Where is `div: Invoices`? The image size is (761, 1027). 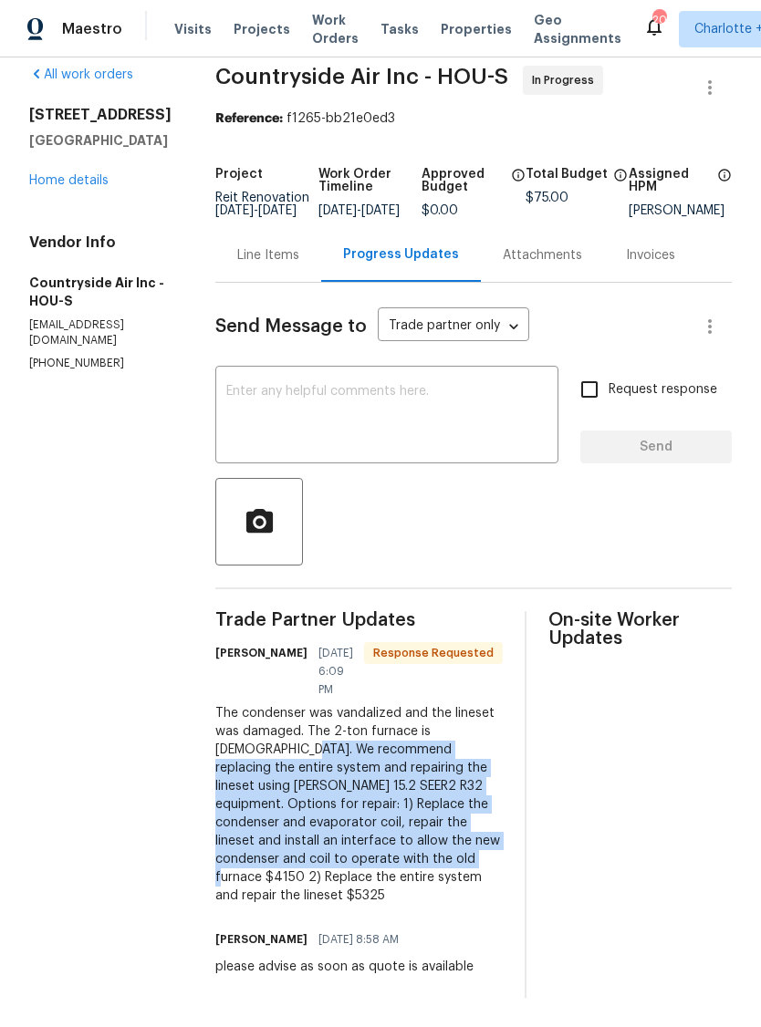
div: Invoices is located at coordinates (650, 255).